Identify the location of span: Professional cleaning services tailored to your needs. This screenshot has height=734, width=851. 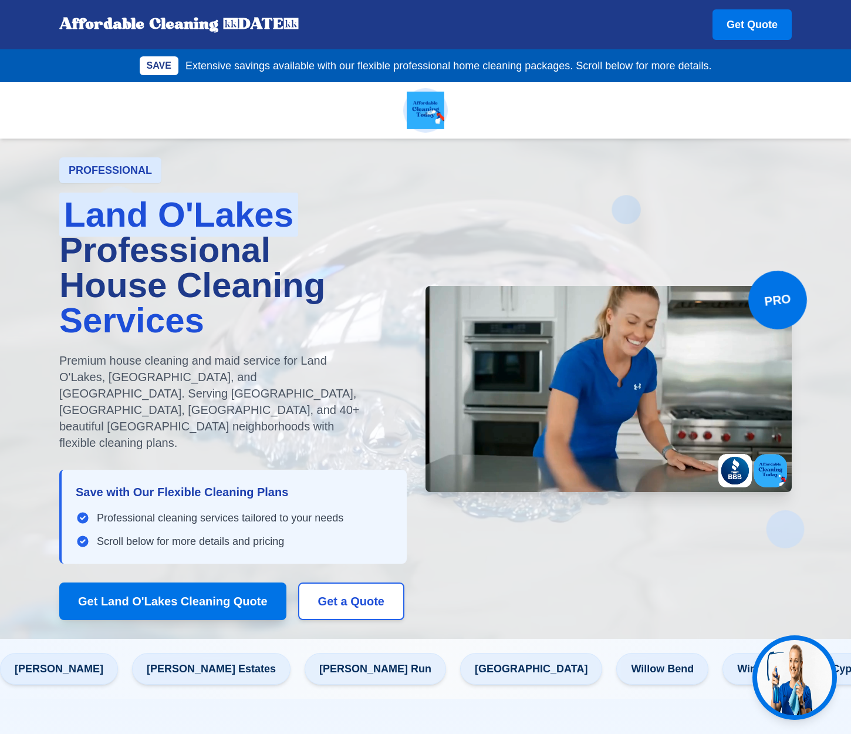
(220, 518).